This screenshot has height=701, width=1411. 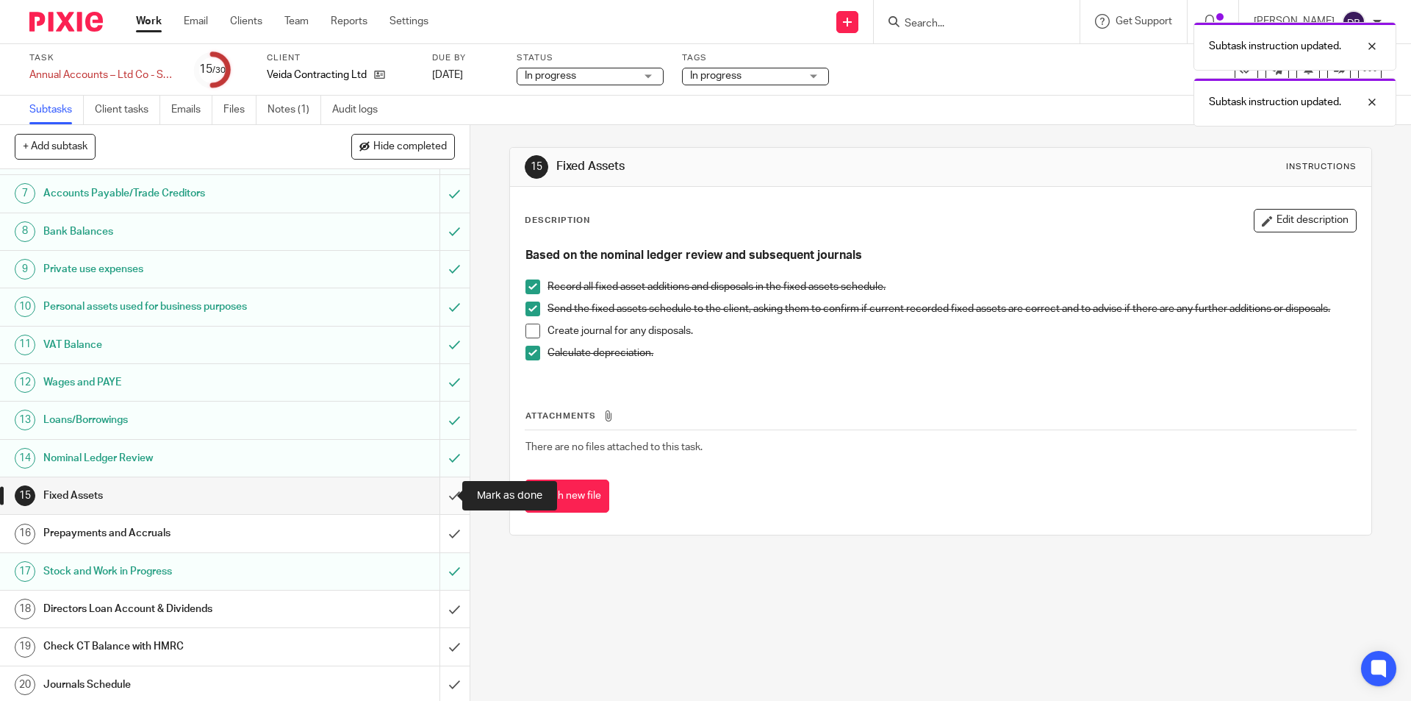 I want to click on p: Calculate depreciation., so click(x=951, y=353).